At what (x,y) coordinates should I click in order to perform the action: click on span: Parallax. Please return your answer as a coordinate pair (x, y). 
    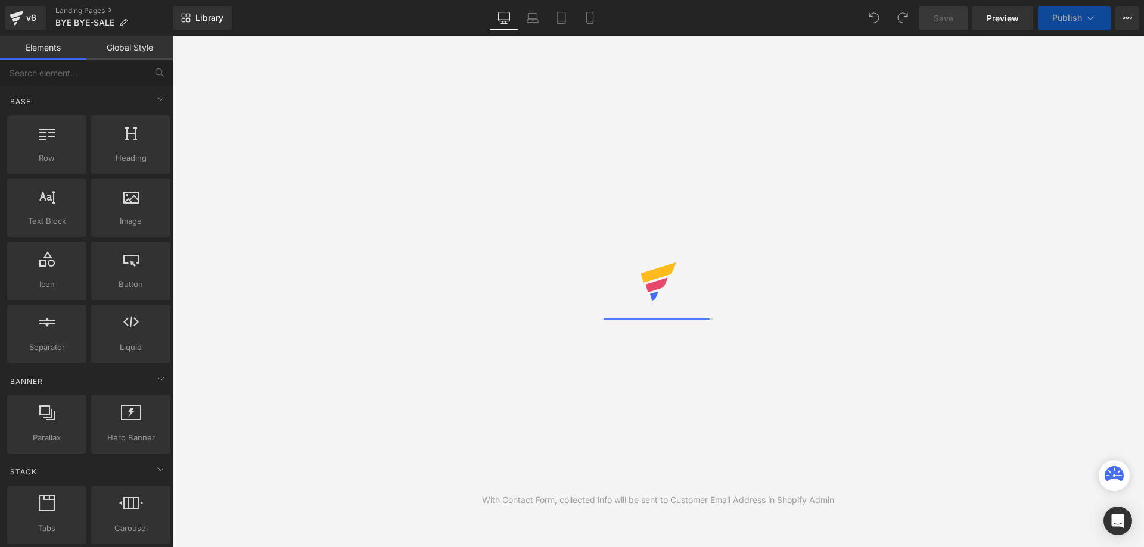
    Looking at the image, I should click on (46, 438).